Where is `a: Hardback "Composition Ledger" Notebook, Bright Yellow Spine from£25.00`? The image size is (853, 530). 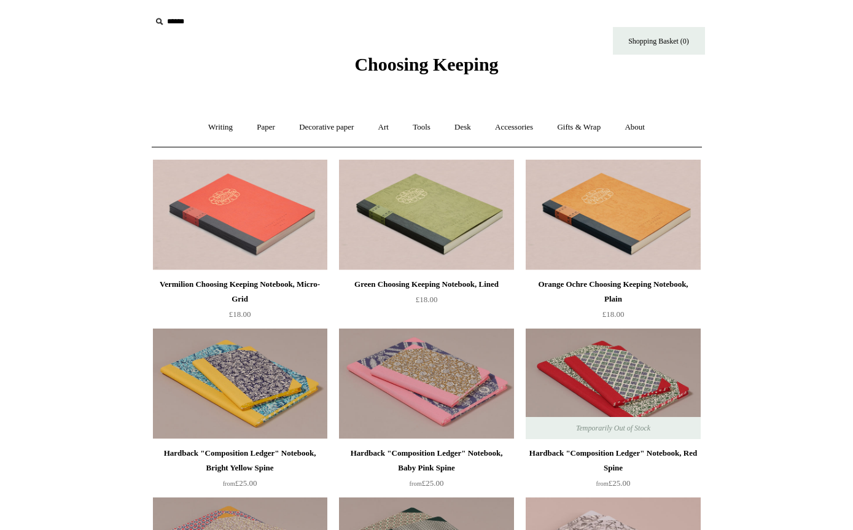
a: Hardback "Composition Ledger" Notebook, Bright Yellow Spine from£25.00 is located at coordinates (240, 471).